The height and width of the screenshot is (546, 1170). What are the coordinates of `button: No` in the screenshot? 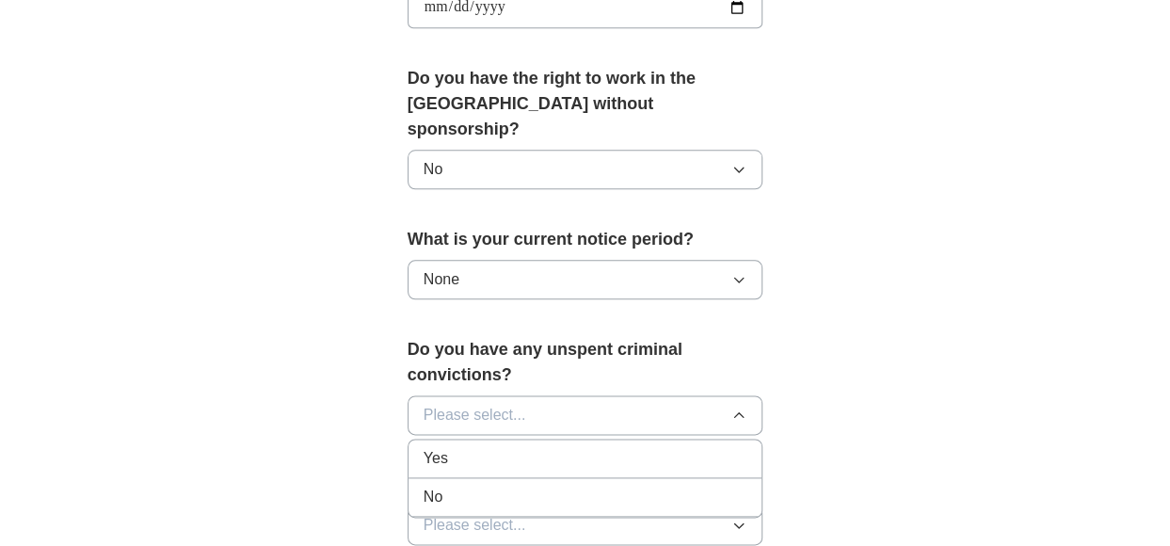 It's located at (586, 169).